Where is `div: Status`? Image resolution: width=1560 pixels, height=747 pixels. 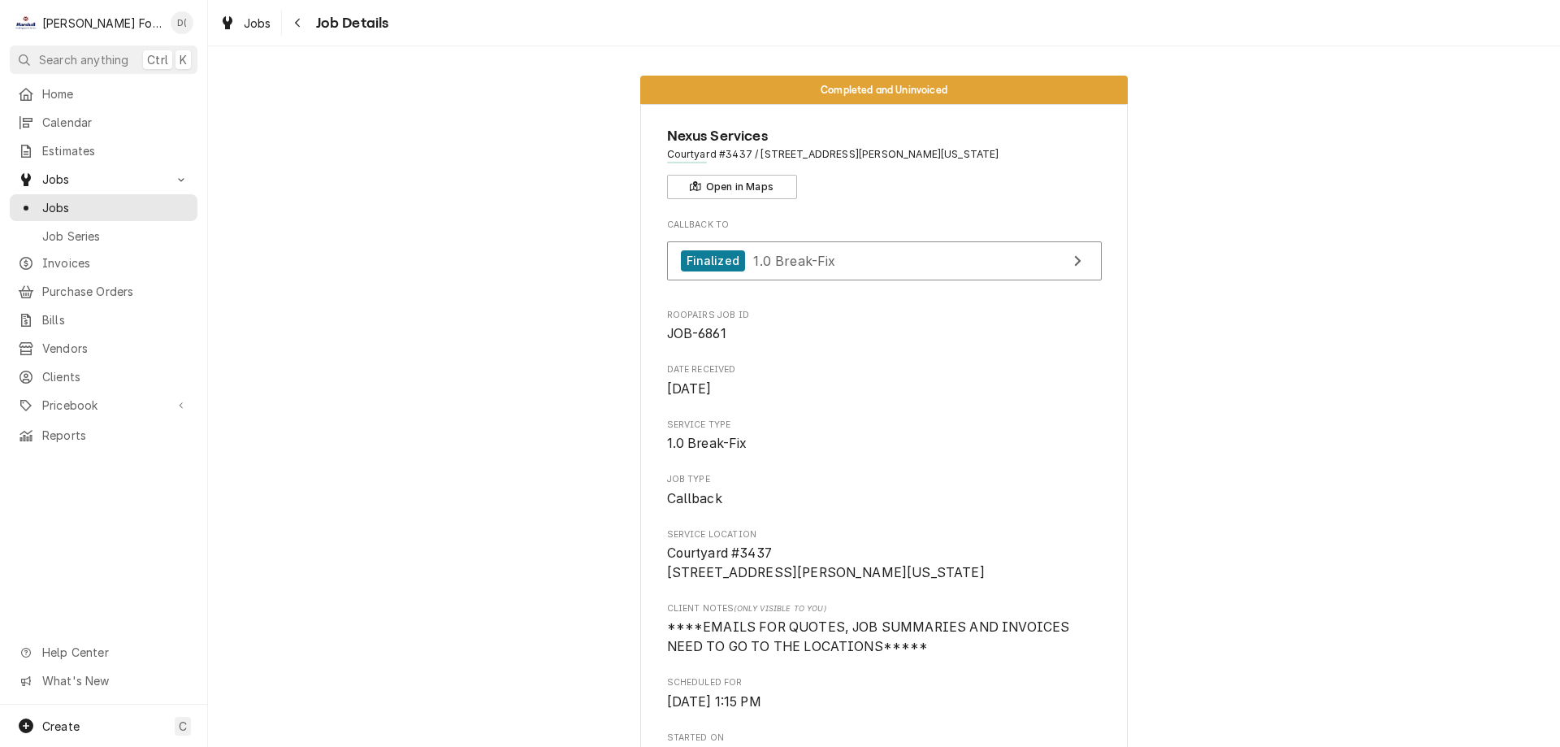
div: Status is located at coordinates (884, 89).